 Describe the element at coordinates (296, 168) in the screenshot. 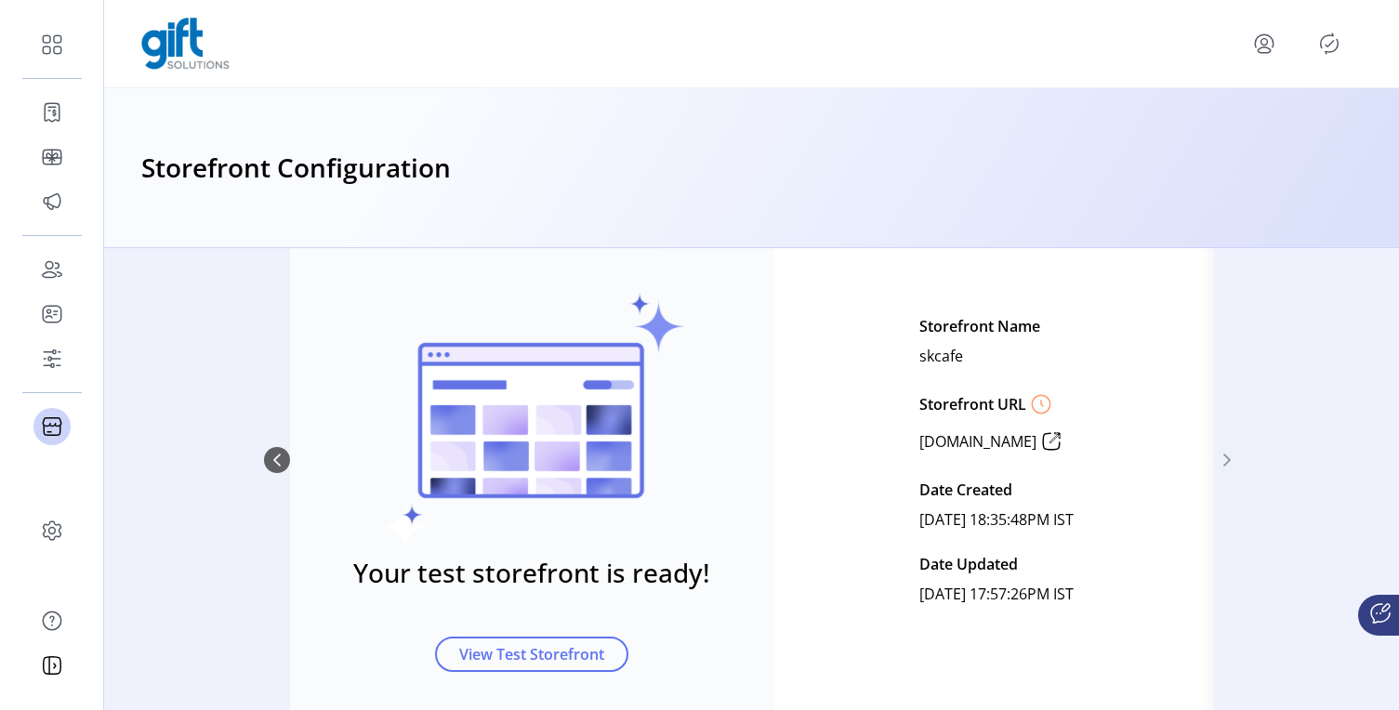

I see `h3: Storefront Configuration` at that location.